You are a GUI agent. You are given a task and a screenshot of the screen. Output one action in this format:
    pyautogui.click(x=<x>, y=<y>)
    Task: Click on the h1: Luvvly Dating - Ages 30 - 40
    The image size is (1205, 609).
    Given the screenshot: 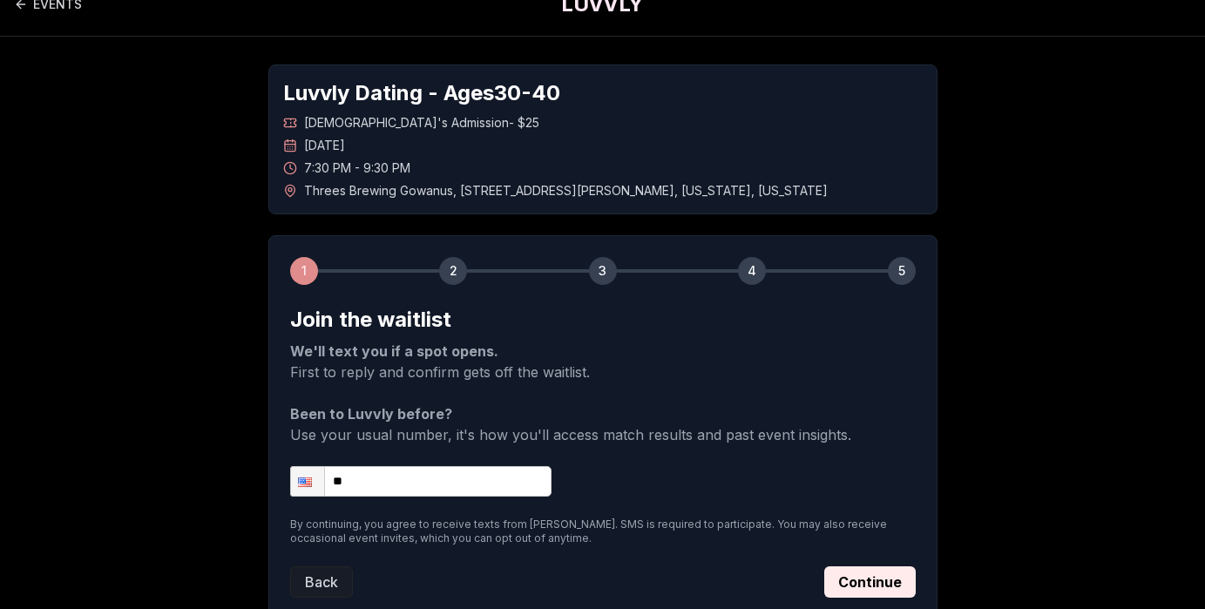 What is the action you would take?
    pyautogui.click(x=603, y=93)
    